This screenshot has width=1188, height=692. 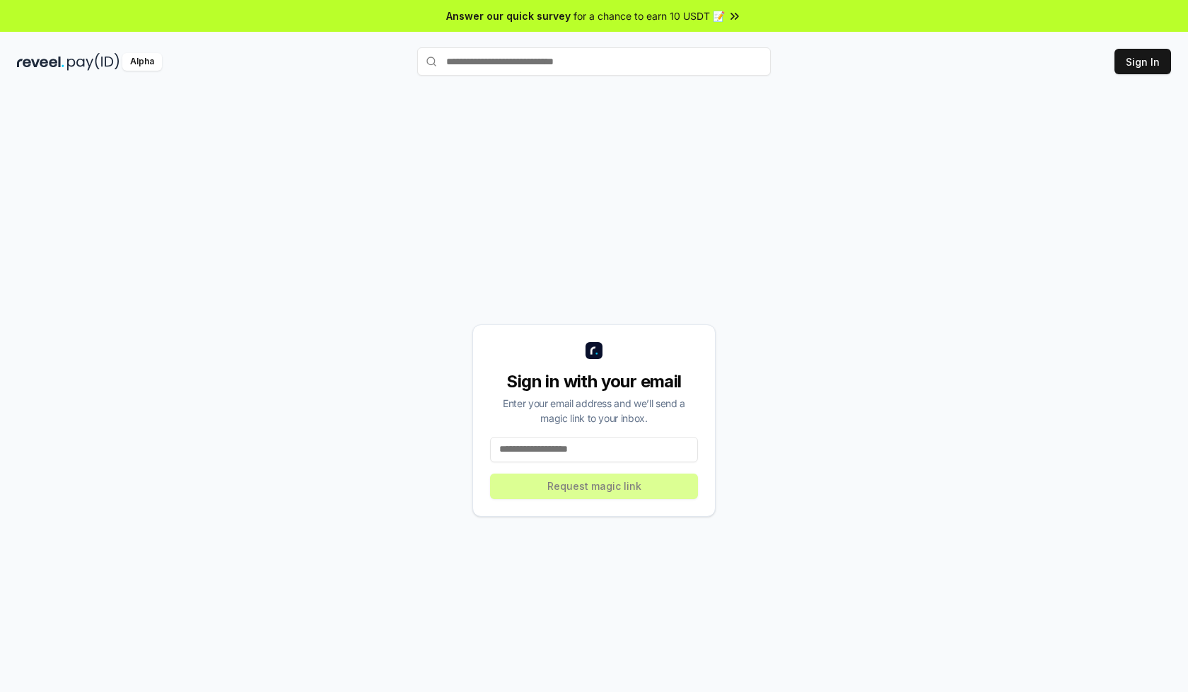 What do you see at coordinates (93, 62) in the screenshot?
I see `img: pay_id` at bounding box center [93, 62].